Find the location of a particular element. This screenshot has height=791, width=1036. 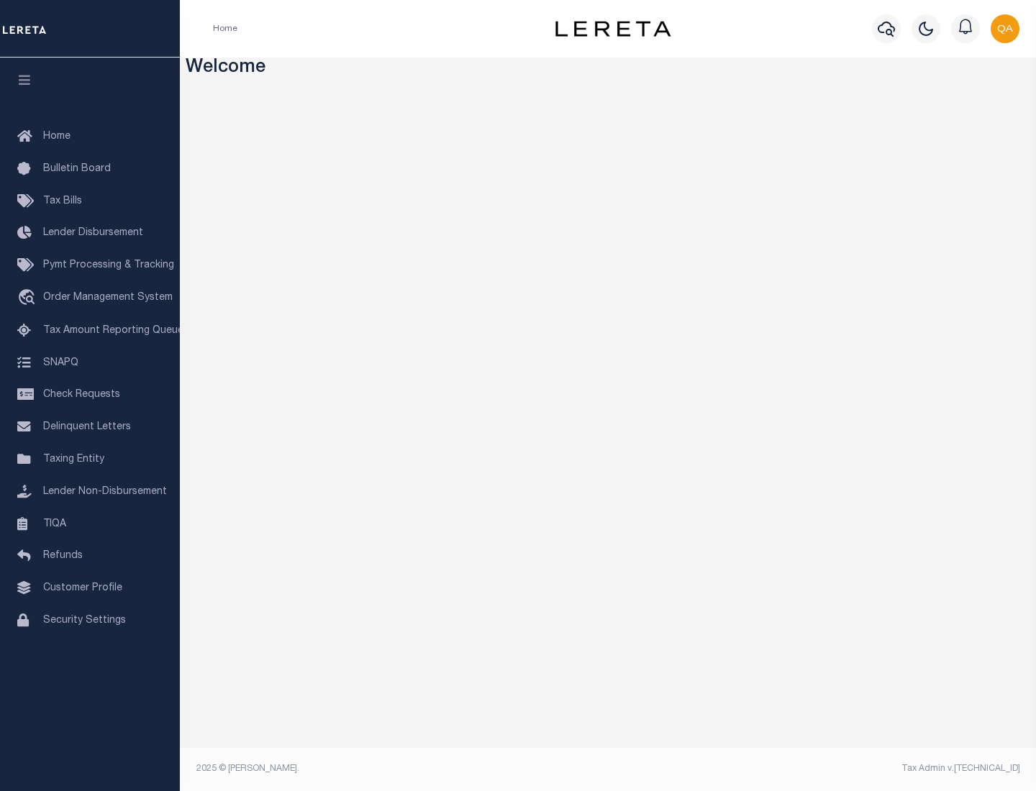

span: Lender Non-Disbursement is located at coordinates (105, 492).